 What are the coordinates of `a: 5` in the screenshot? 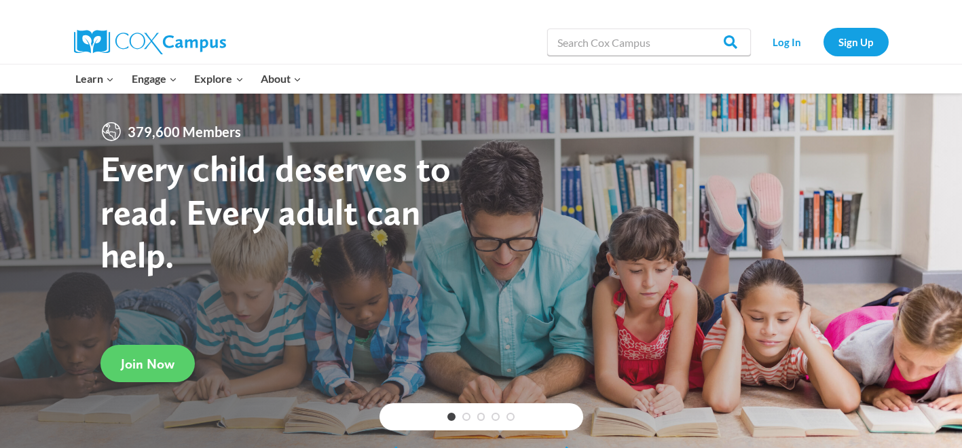 It's located at (511, 417).